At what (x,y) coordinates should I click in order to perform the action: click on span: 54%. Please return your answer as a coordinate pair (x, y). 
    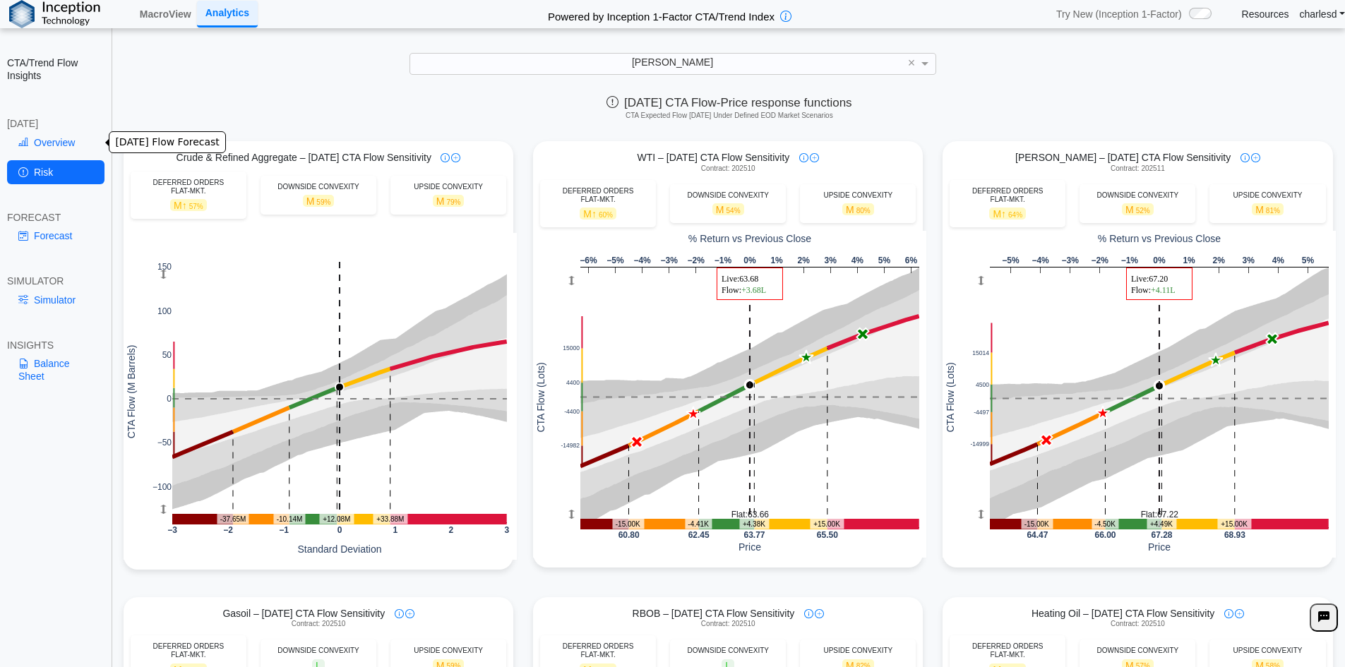
    Looking at the image, I should click on (734, 210).